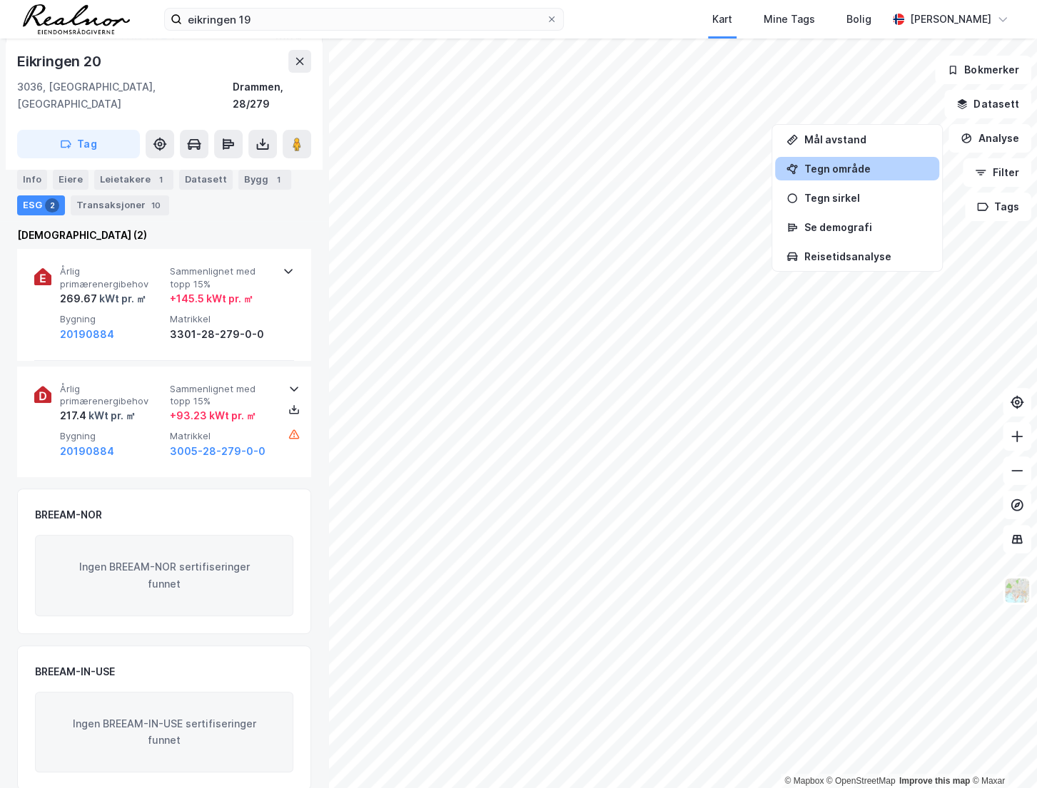  Describe the element at coordinates (858, 19) in the screenshot. I see `div: Bolig` at that location.